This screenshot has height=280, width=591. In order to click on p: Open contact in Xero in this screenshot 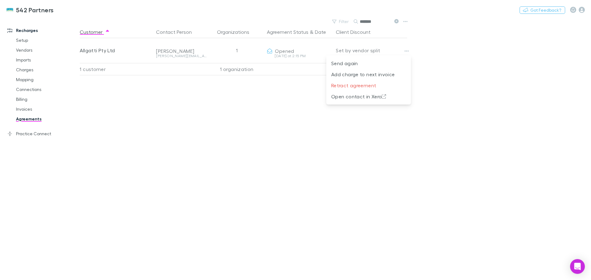, I will do `click(368, 97)`.